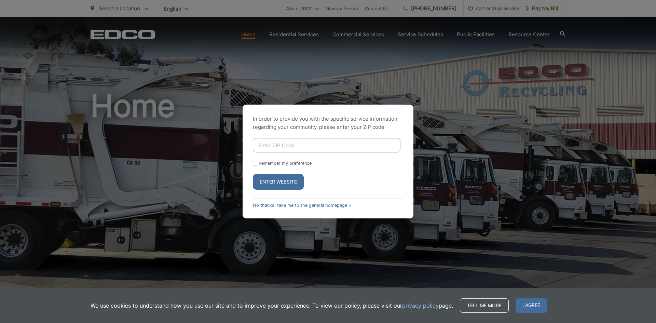 This screenshot has width=656, height=323. Describe the element at coordinates (328, 123) in the screenshot. I see `p: In order to provide you with the specific service information regarding your community, please en...` at that location.